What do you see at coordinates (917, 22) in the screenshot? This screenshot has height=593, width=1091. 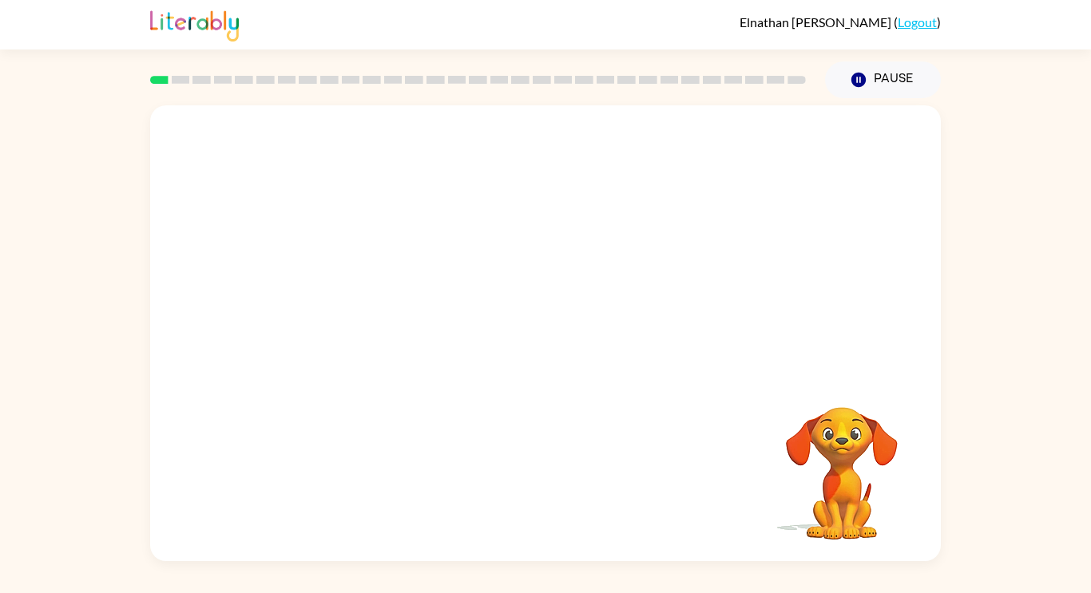 I see `a: Logout` at bounding box center [917, 22].